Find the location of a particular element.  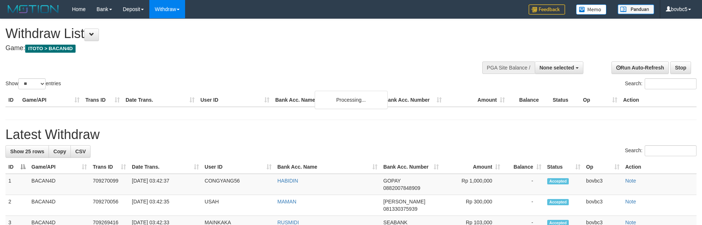

th: Game/API is located at coordinates (51, 100).